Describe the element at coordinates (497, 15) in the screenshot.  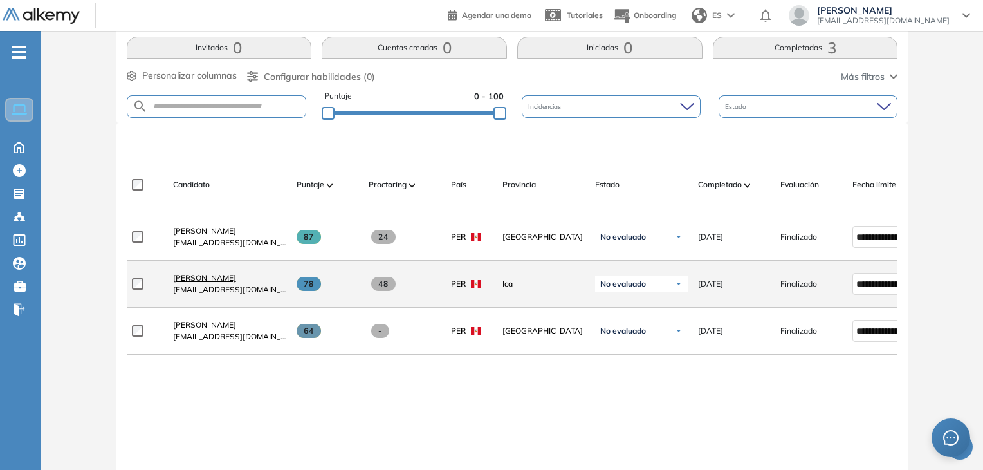
I see `span: Agendar una demo` at that location.